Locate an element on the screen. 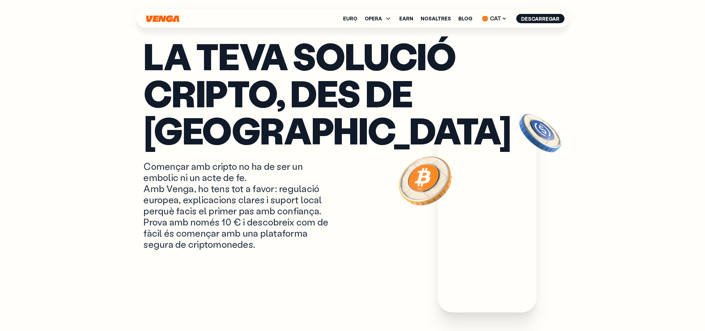 This screenshot has height=331, width=705. span: CAT is located at coordinates (495, 19).